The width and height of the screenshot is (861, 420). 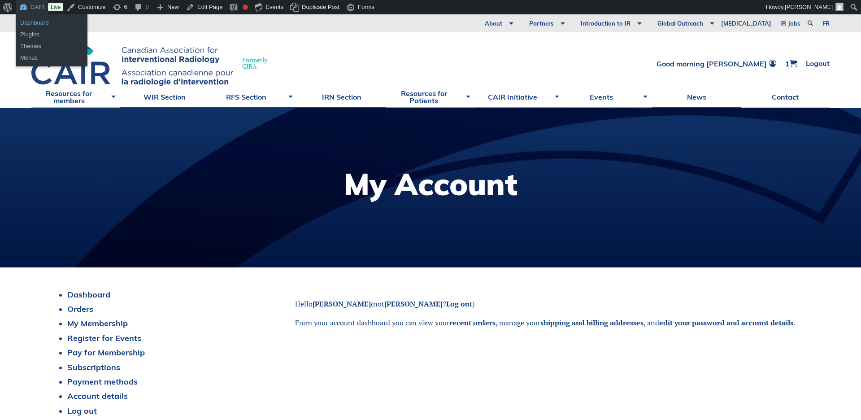 What do you see at coordinates (106, 352) in the screenshot?
I see `a: Pay for Membership` at bounding box center [106, 352].